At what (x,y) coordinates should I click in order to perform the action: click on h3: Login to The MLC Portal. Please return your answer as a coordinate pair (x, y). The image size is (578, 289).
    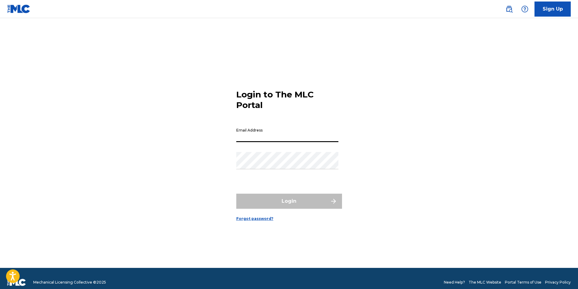
    Looking at the image, I should click on (289, 100).